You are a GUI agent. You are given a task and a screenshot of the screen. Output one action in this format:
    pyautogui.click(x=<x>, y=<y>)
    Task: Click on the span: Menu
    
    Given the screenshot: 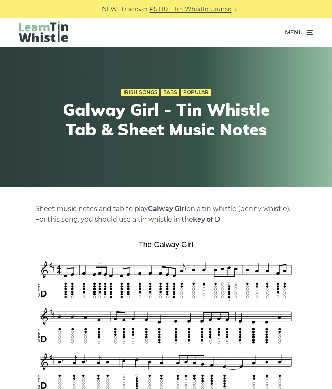 What is the action you would take?
    pyautogui.click(x=294, y=32)
    